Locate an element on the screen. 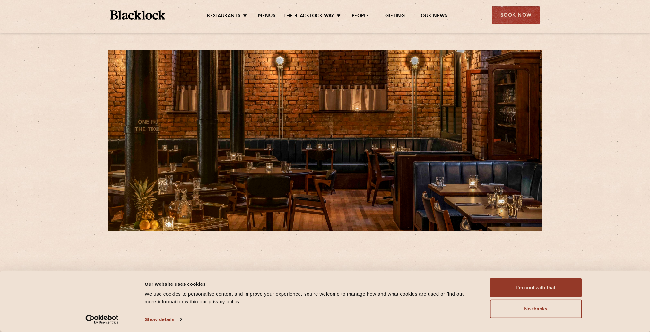 The height and width of the screenshot is (332, 650). div: Book Now is located at coordinates (516, 15).